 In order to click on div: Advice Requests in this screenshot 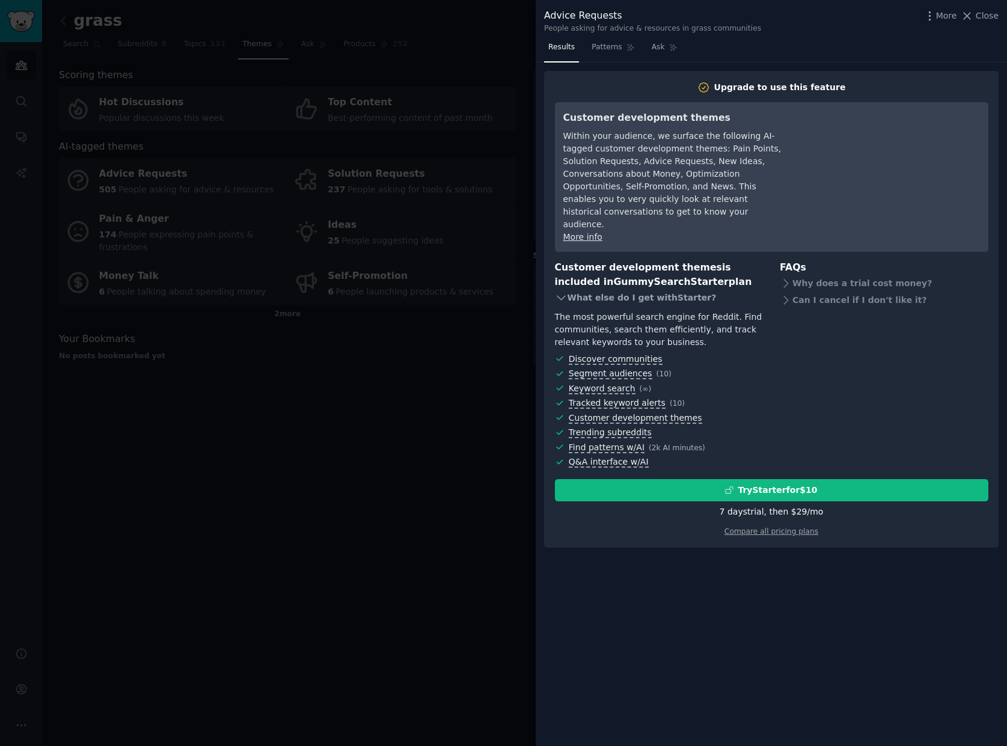, I will do `click(652, 16)`.